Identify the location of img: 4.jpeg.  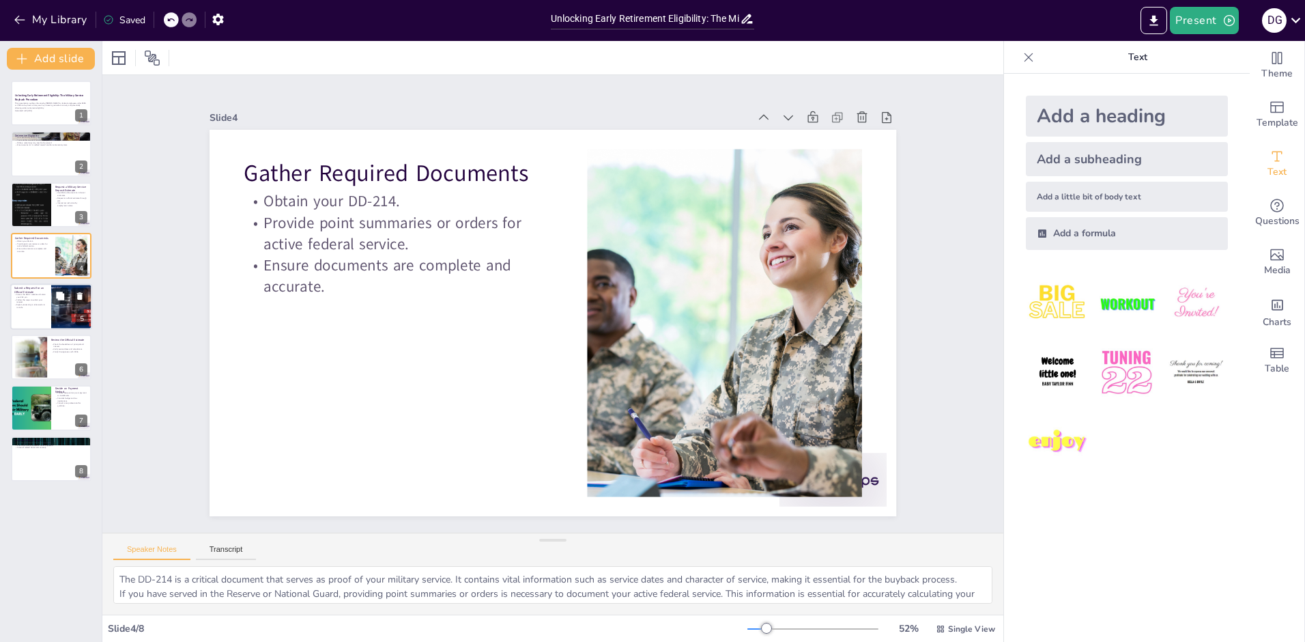
(1057, 372).